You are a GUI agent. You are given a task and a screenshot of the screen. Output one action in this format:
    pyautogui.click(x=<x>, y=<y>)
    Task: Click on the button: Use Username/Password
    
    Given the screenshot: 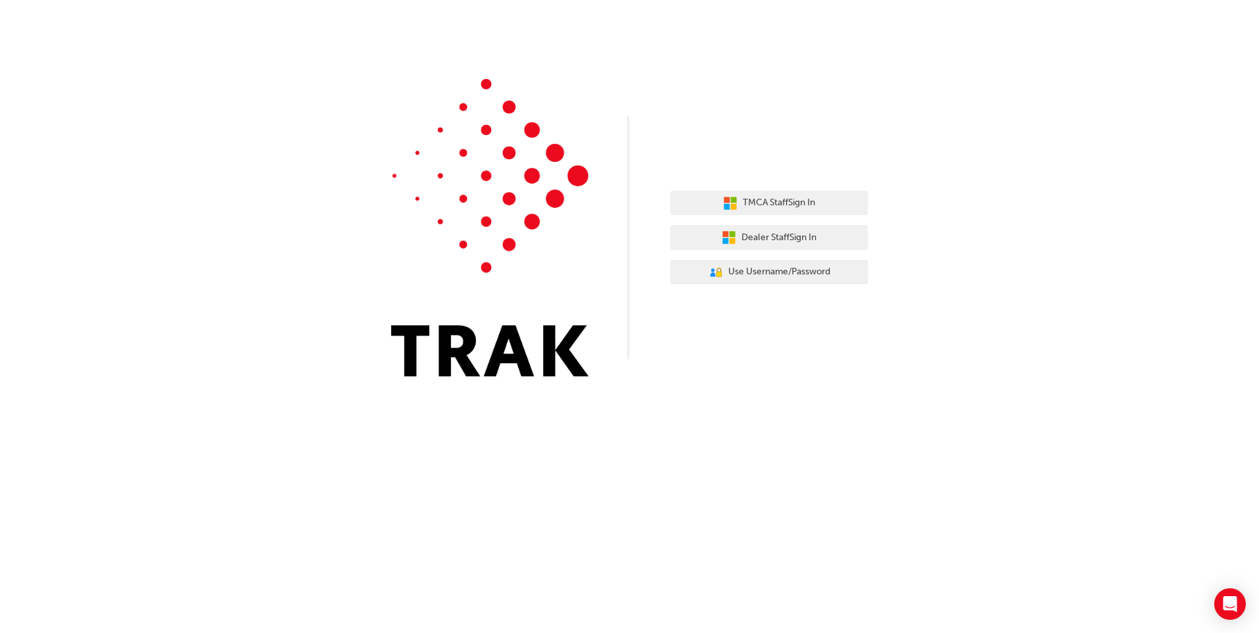 What is the action you would take?
    pyautogui.click(x=769, y=272)
    